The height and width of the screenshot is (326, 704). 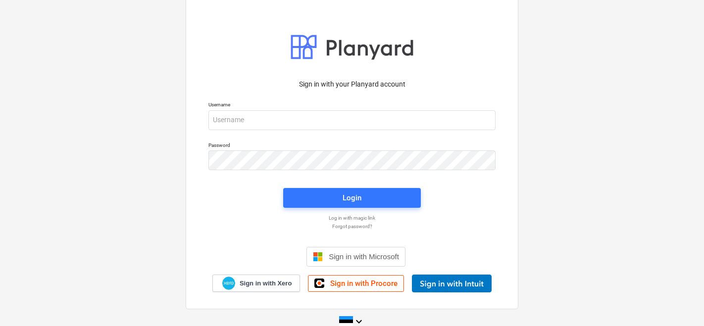 What do you see at coordinates (352, 226) in the screenshot?
I see `a: Forgot password?` at bounding box center [352, 226].